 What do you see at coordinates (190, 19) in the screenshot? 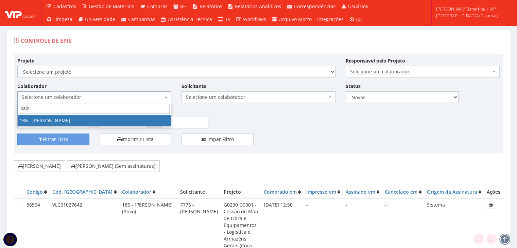
I see `span: Assistência Técnica` at bounding box center [190, 19].